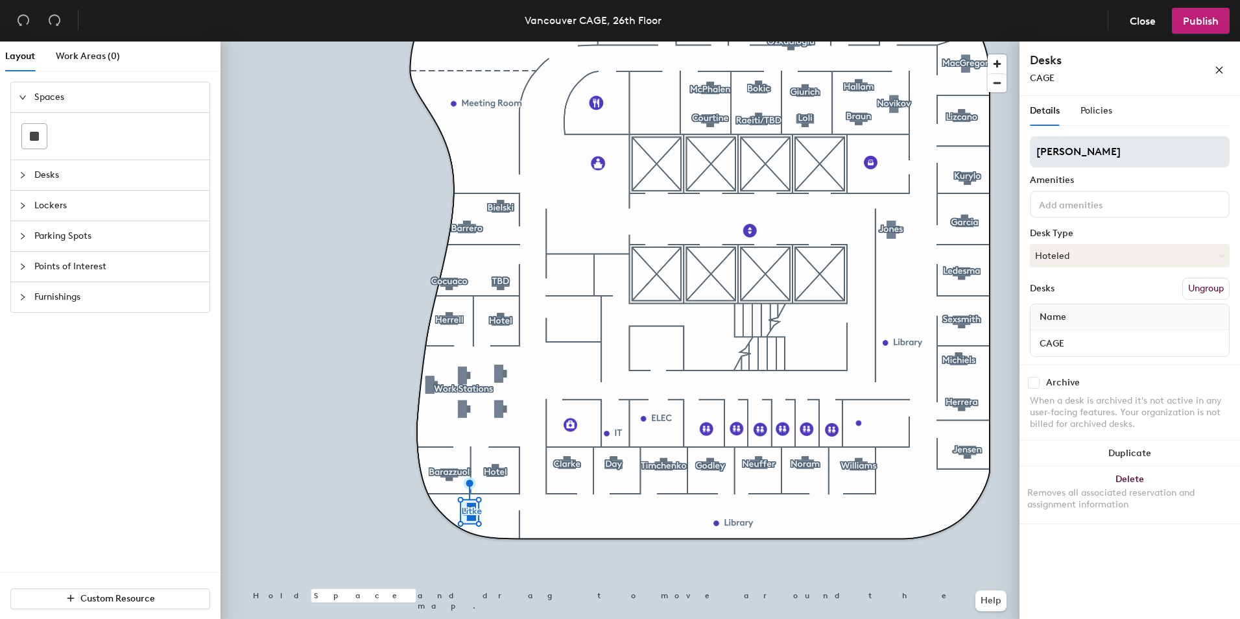 The image size is (1240, 619). Describe the element at coordinates (118, 206) in the screenshot. I see `span: Lockers` at that location.